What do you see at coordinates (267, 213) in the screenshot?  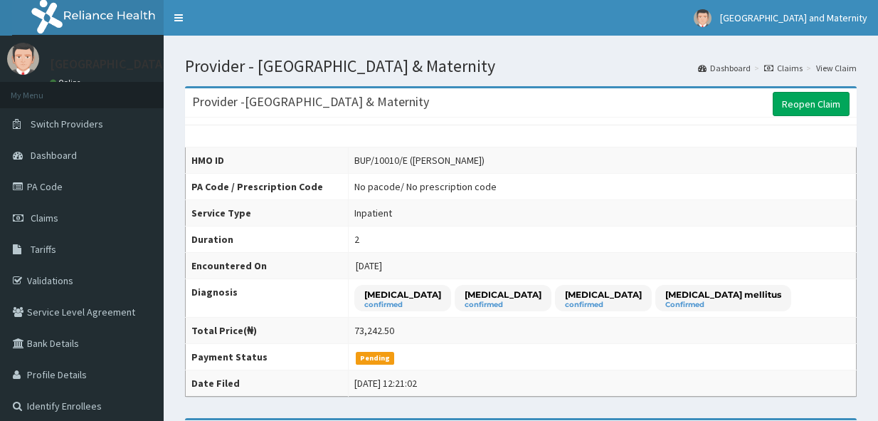 I see `th: Service Type` at bounding box center [267, 213].